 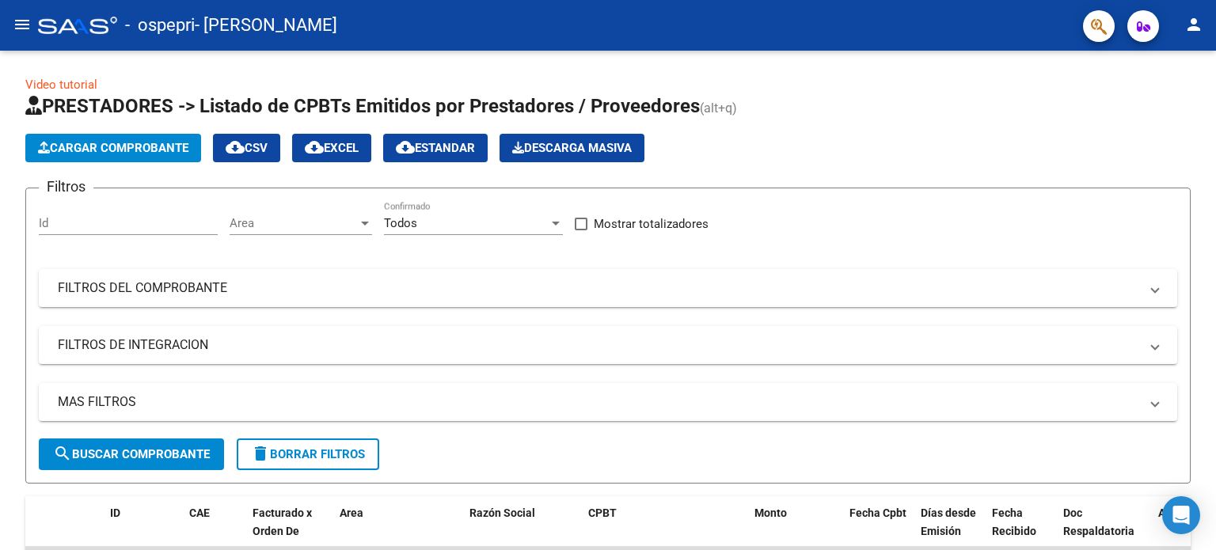 I want to click on mat-icon: search, so click(x=63, y=454).